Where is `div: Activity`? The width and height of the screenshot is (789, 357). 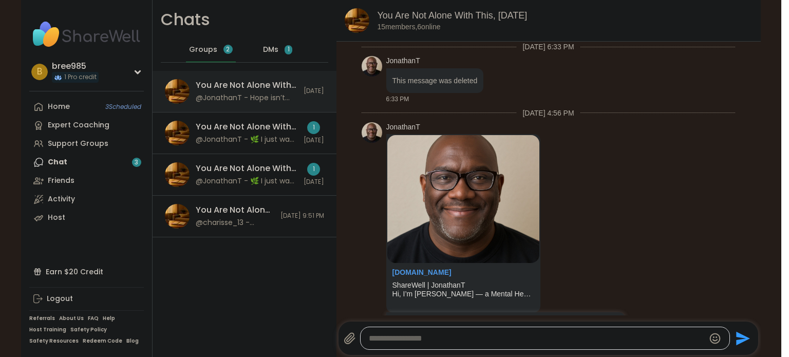
div: Activity is located at coordinates (61, 199).